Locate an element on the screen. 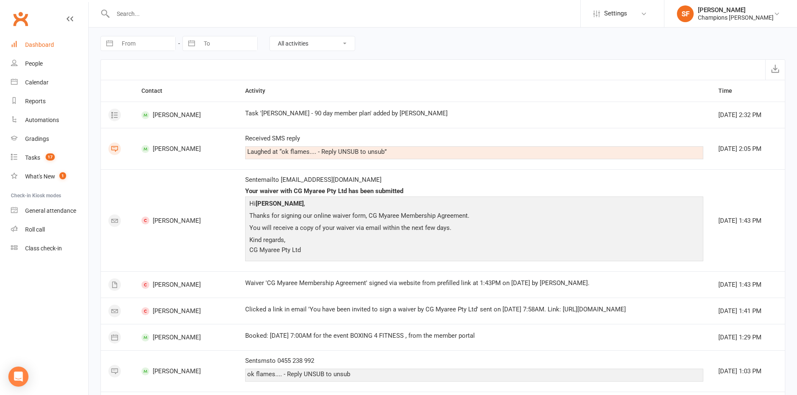 Image resolution: width=797 pixels, height=395 pixels. a: What's New1 is located at coordinates (49, 176).